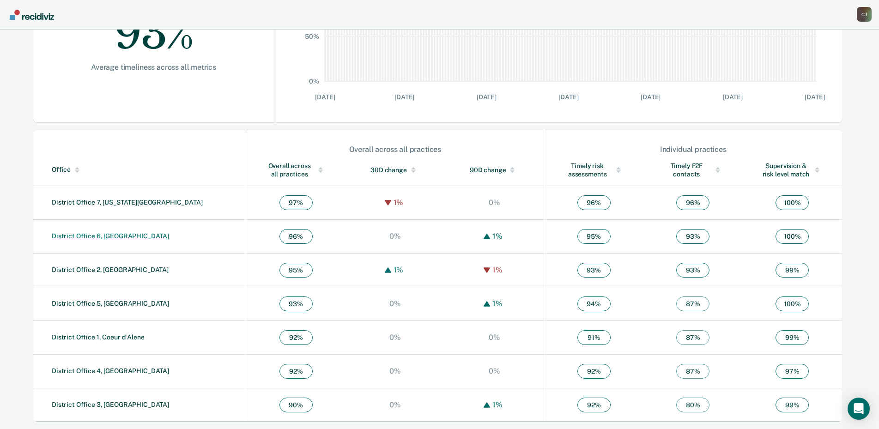  What do you see at coordinates (593, 170) in the screenshot?
I see `div: Timely risk assessments` at bounding box center [593, 170].